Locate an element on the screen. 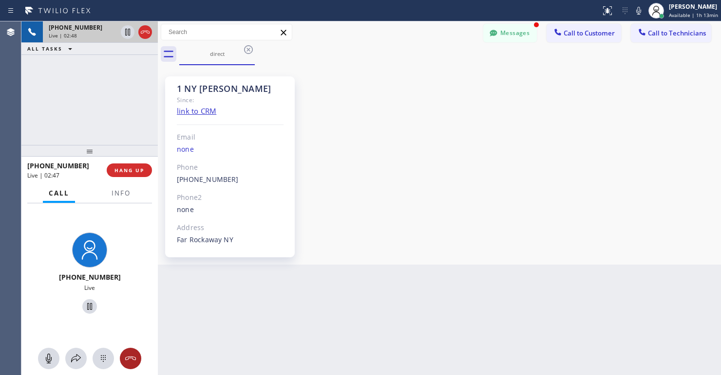 This screenshot has width=721, height=375. button: Call to Technicians is located at coordinates (671, 33).